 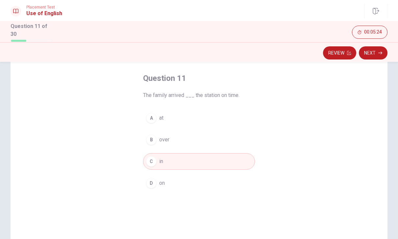 What do you see at coordinates (32, 30) in the screenshot?
I see `h1: Question 11 of 30` at bounding box center [32, 30].